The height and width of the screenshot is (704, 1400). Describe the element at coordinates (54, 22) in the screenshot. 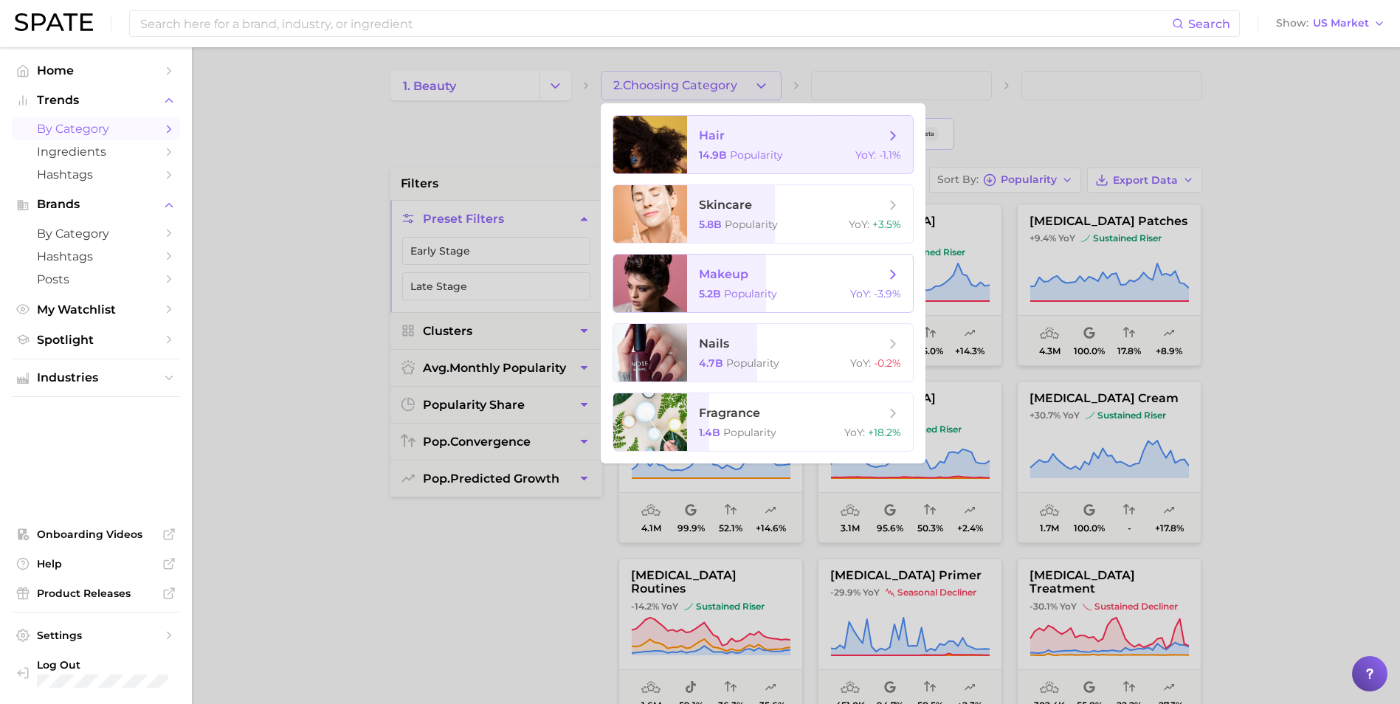

I see `img: SPATE` at that location.